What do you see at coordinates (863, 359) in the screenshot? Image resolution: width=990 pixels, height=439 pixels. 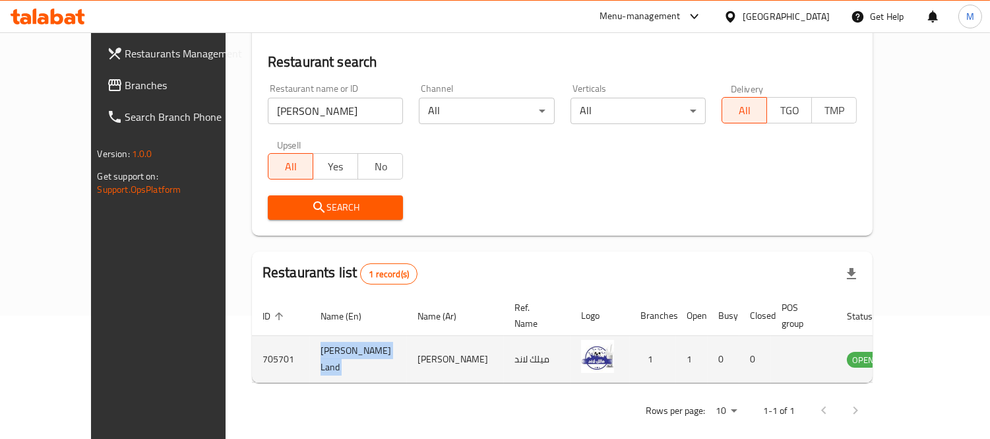 I see `div: OPEN` at bounding box center [863, 359].